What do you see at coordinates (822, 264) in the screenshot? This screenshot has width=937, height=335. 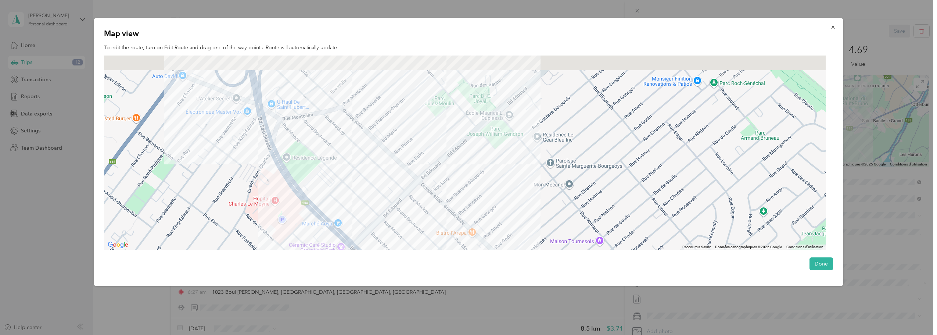 I see `button: Done` at bounding box center [822, 264].